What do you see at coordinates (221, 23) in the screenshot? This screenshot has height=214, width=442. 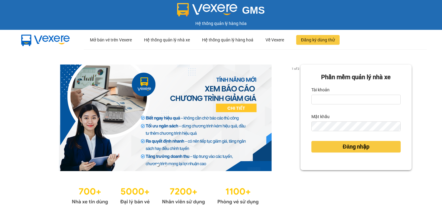 I see `div: Hệ thống quản lý hàng hóa` at bounding box center [221, 23].